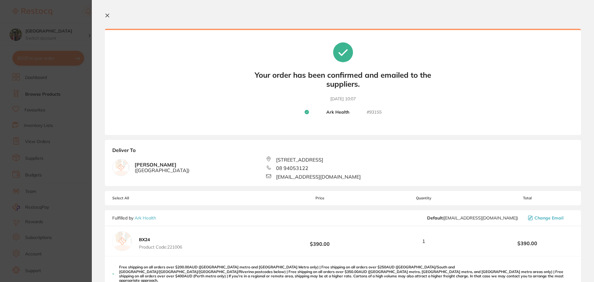 This screenshot has height=282, width=594. What do you see at coordinates (527, 198) in the screenshot?
I see `span: Total` at bounding box center [527, 198].